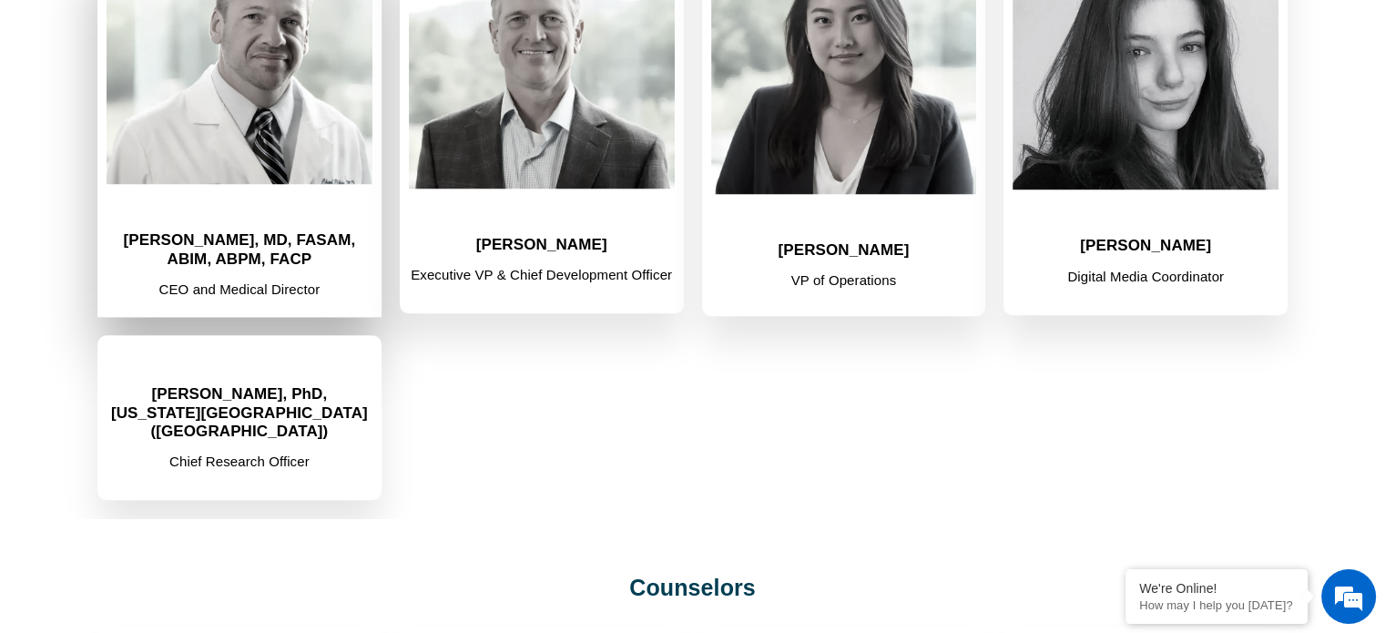 This screenshot has width=1385, height=633. I want to click on p: CEO and Medical Director, so click(240, 289).